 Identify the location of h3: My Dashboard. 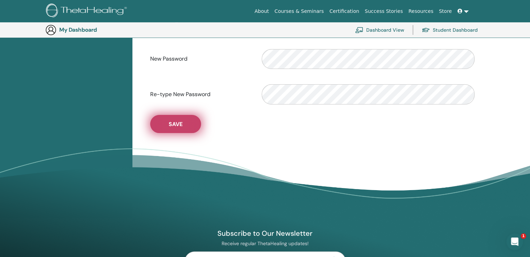
(94, 30).